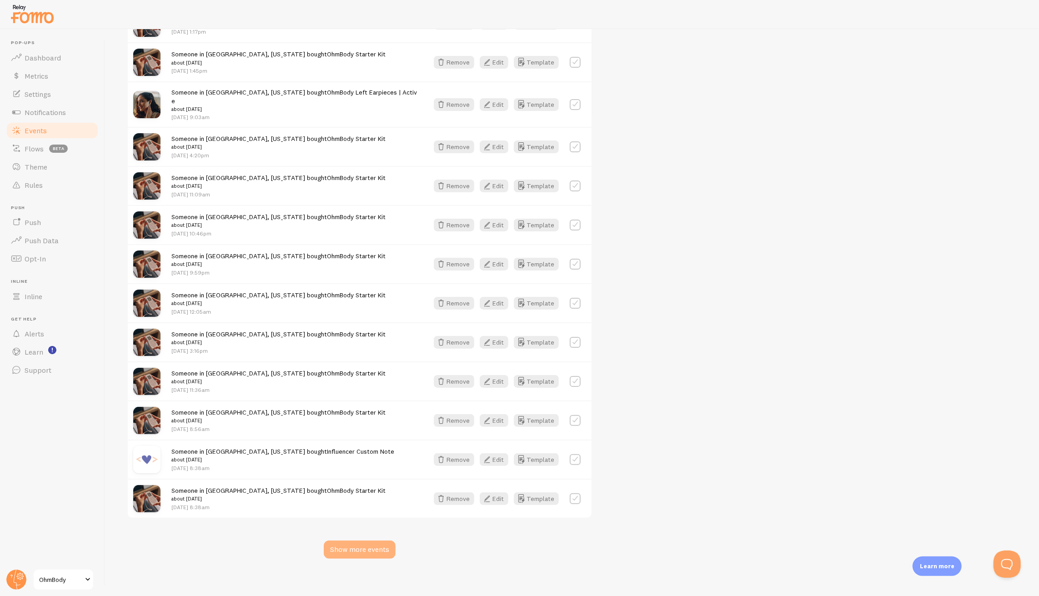 The image size is (1039, 596). Describe the element at coordinates (34, 185) in the screenshot. I see `span: Rules` at that location.